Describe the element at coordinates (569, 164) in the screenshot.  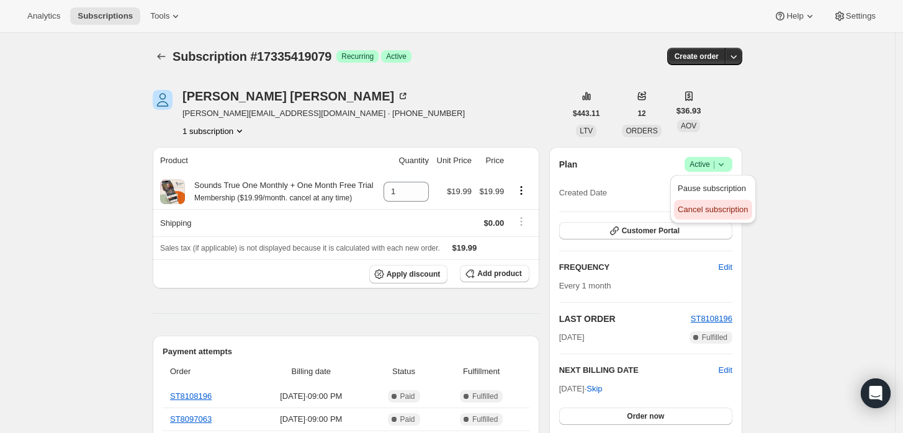
I see `h2: Plan` at that location.